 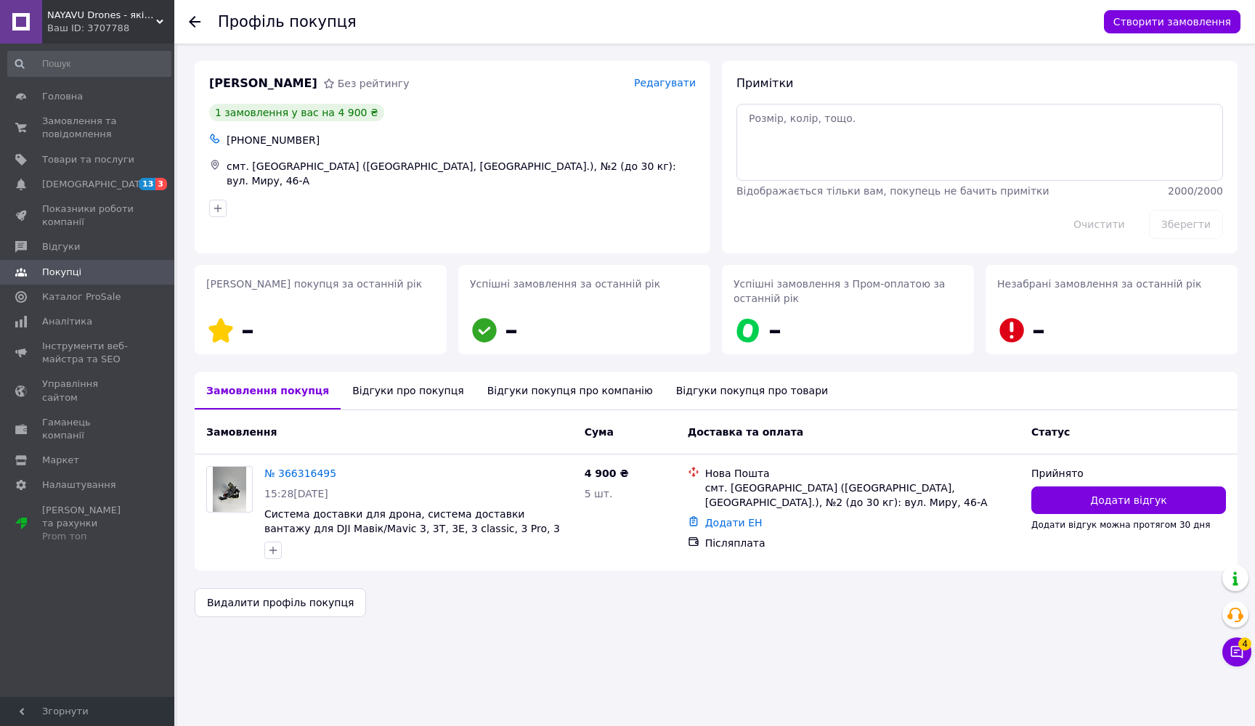 I want to click on span: Гаманець компанії, so click(x=88, y=429).